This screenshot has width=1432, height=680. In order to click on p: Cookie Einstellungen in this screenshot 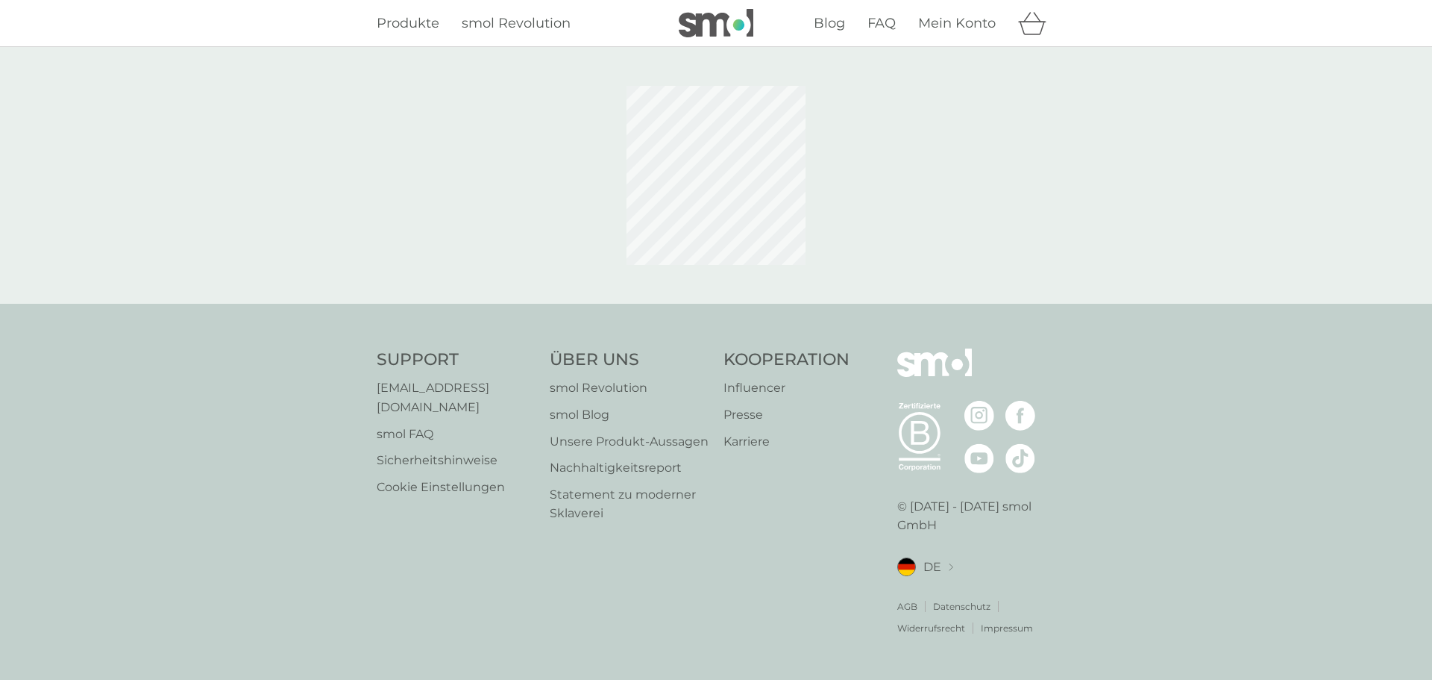, I will do `click(456, 487)`.